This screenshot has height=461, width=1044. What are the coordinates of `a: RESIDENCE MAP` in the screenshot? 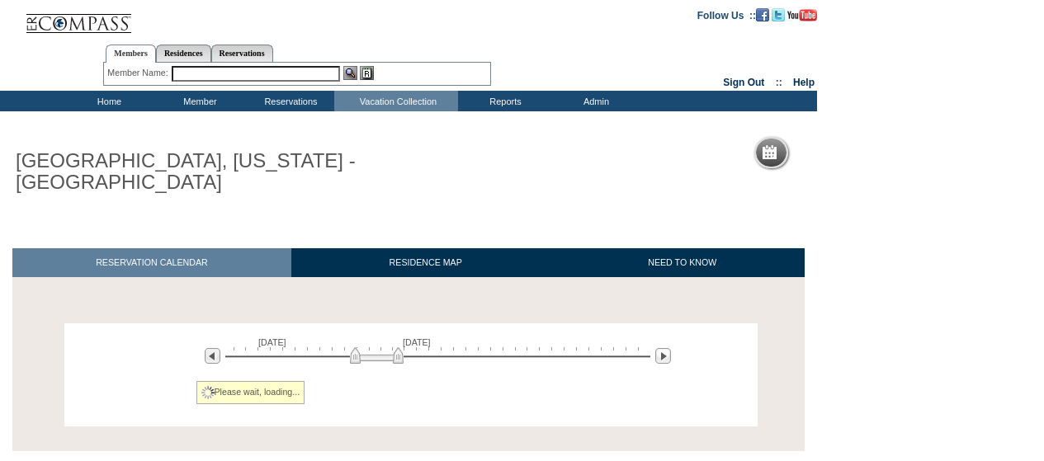 It's located at (426, 262).